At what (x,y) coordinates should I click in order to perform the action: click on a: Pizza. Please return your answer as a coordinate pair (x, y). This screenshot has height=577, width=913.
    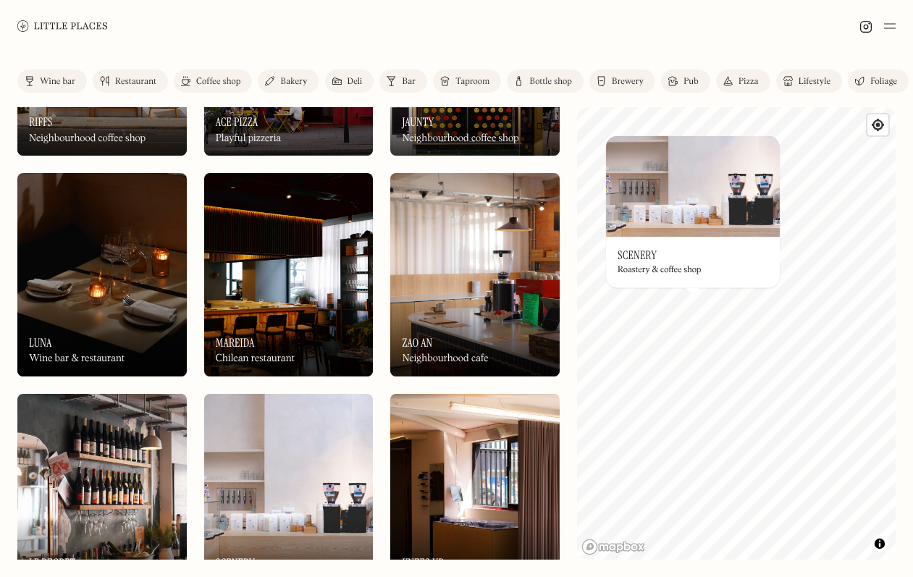
    Looking at the image, I should click on (743, 81).